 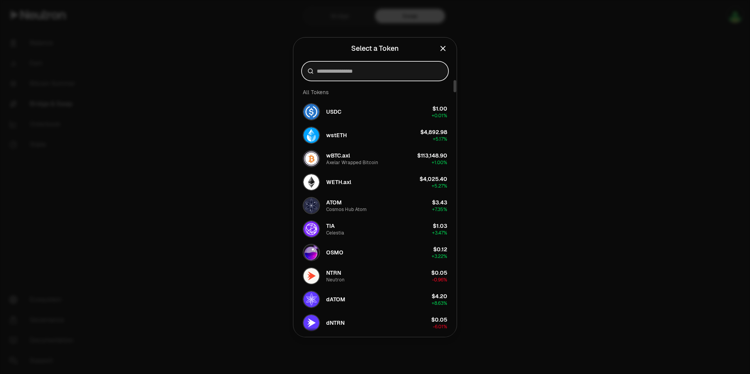 I want to click on button: OSMO LogoOSMO$0.12+3.22%, so click(x=375, y=252).